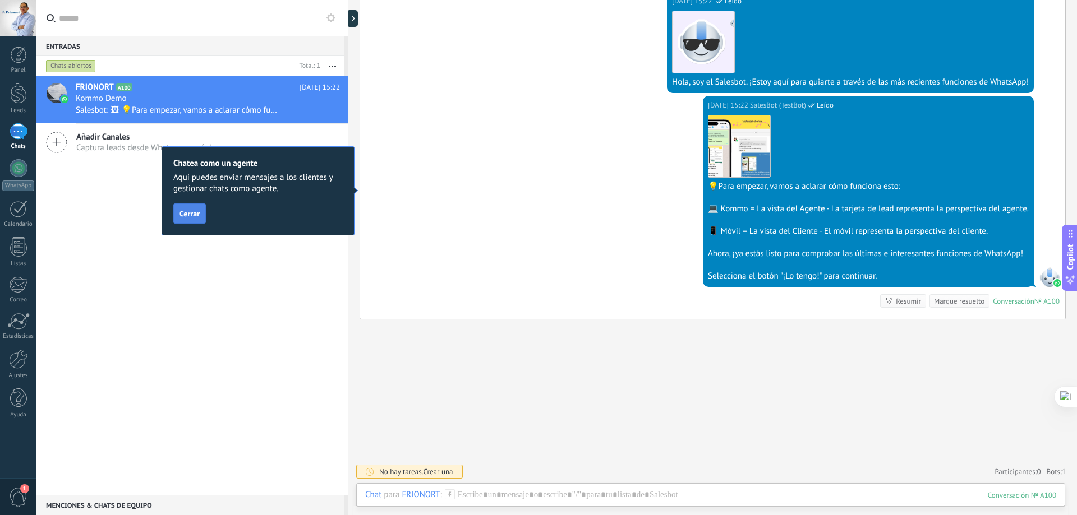 Image resolution: width=1077 pixels, height=515 pixels. What do you see at coordinates (258, 183) in the screenshot?
I see `span: Aquí puedes enviar mensajes a los clientes y gestionar chats como agente.` at bounding box center [258, 183].